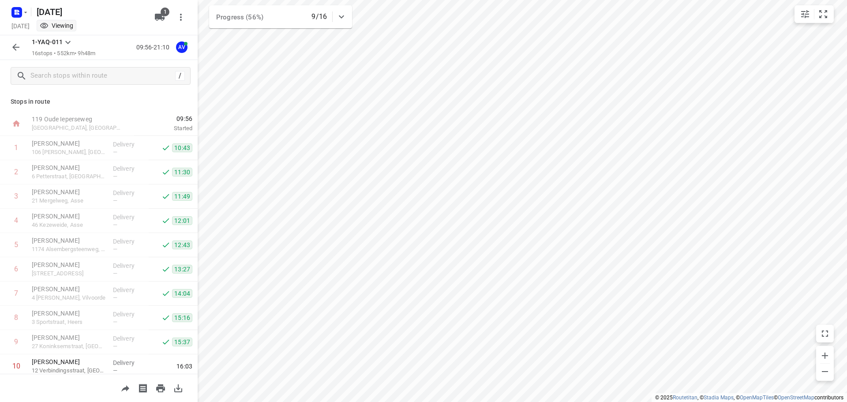 The image size is (847, 402). What do you see at coordinates (99, 101) in the screenshot?
I see `p: Stops in route` at bounding box center [99, 101].